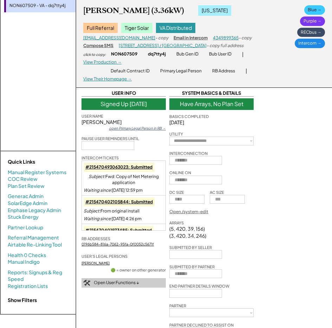 Image resolution: width=332 pixels, height=328 pixels. What do you see at coordinates (98, 46) in the screenshot?
I see `div: Compose SMS` at bounding box center [98, 46].